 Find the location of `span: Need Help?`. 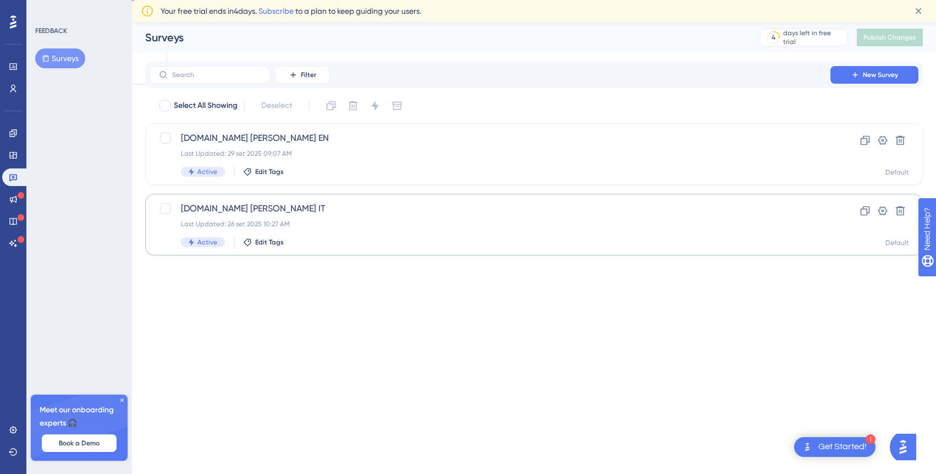

span: Need Help? is located at coordinates (47, 9).